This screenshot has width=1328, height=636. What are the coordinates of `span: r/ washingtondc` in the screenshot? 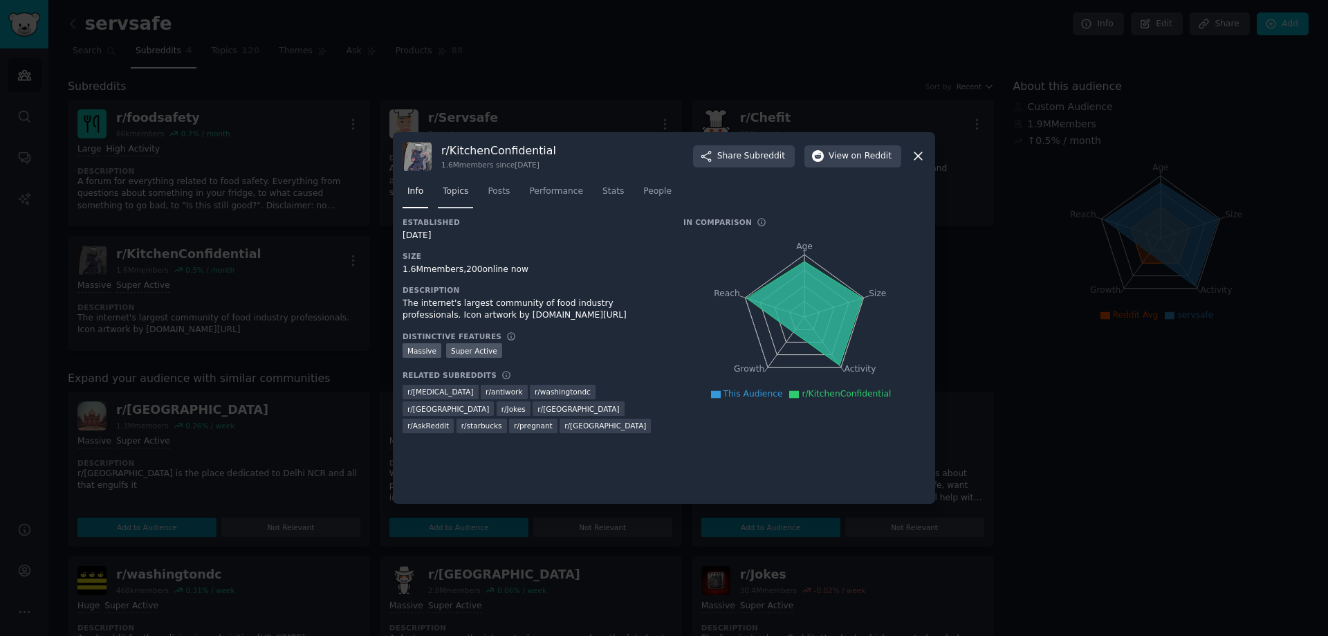 It's located at (563, 392).